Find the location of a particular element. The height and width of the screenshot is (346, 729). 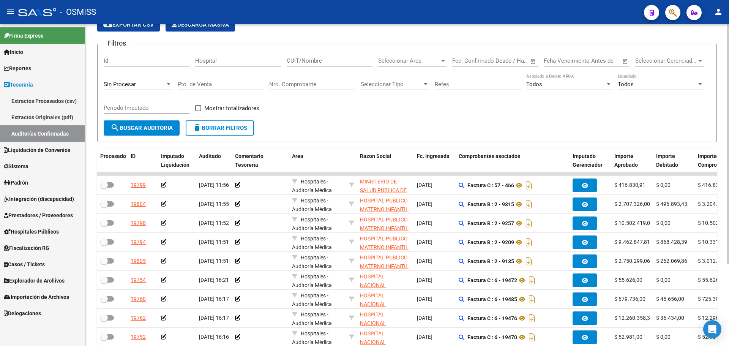

span: $ 45.656,00 is located at coordinates (670, 299).